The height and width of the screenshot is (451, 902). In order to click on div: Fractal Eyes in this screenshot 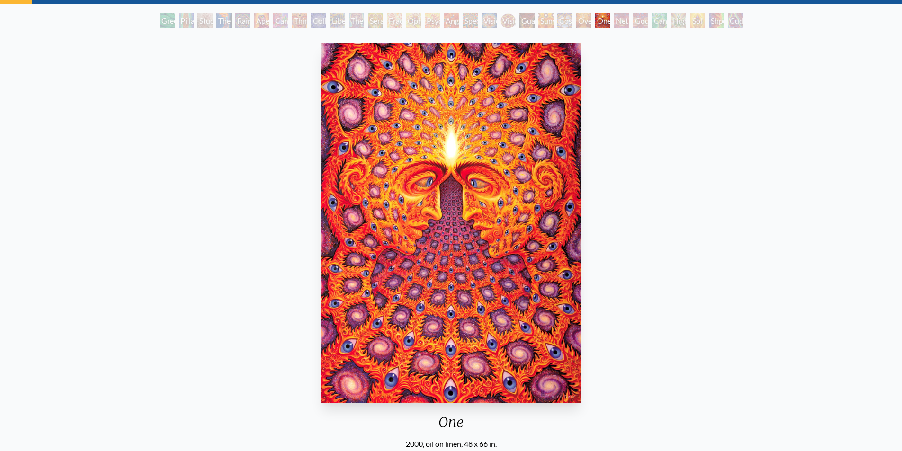, I will do `click(394, 21)`.